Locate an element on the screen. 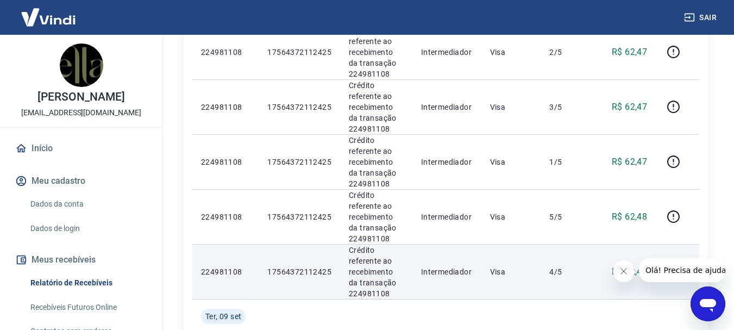 Image resolution: width=734 pixels, height=330 pixels. a: Recebíveis Futuros Online is located at coordinates (88, 307).